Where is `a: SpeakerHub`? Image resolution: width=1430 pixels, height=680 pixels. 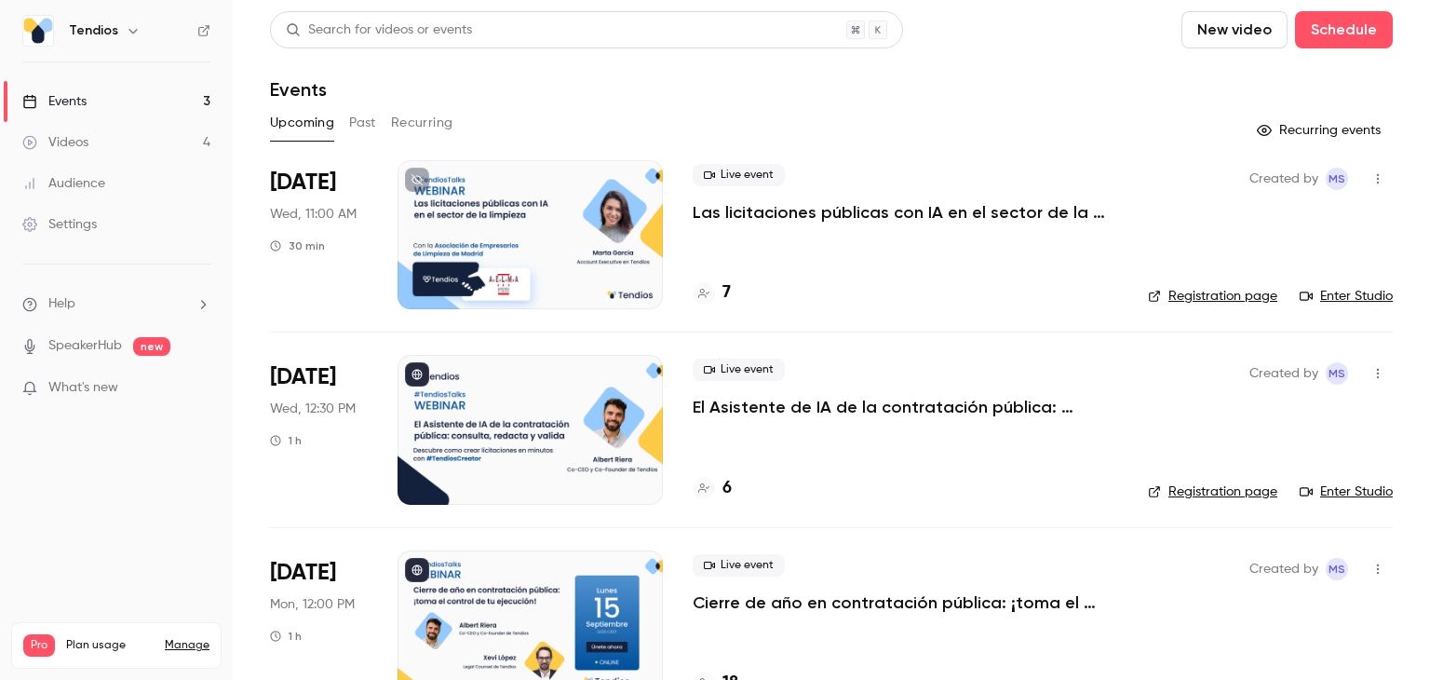
a: SpeakerHub is located at coordinates (85, 345).